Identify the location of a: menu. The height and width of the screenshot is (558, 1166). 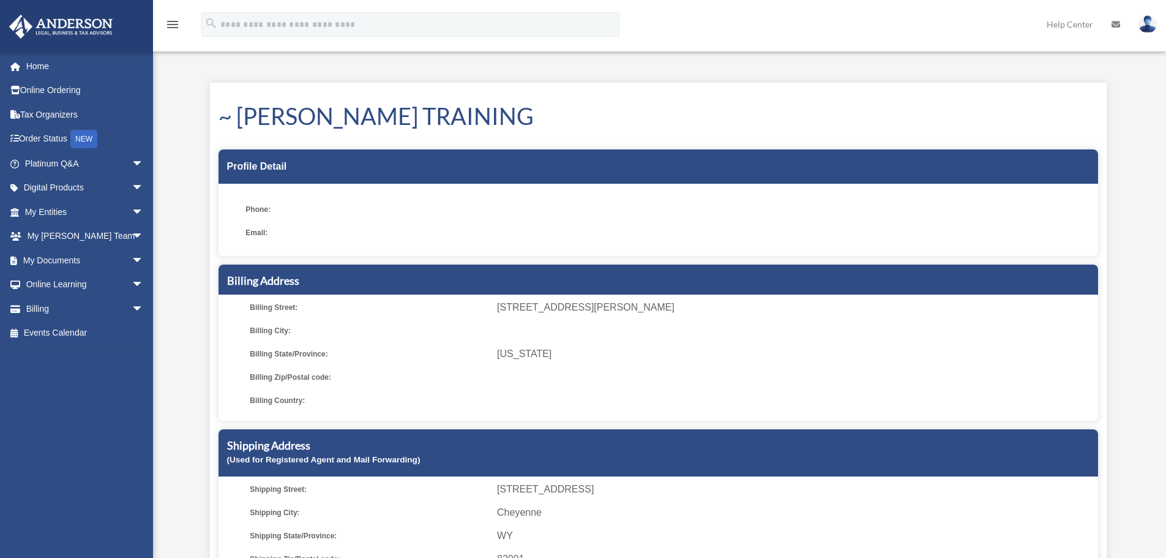
(173, 26).